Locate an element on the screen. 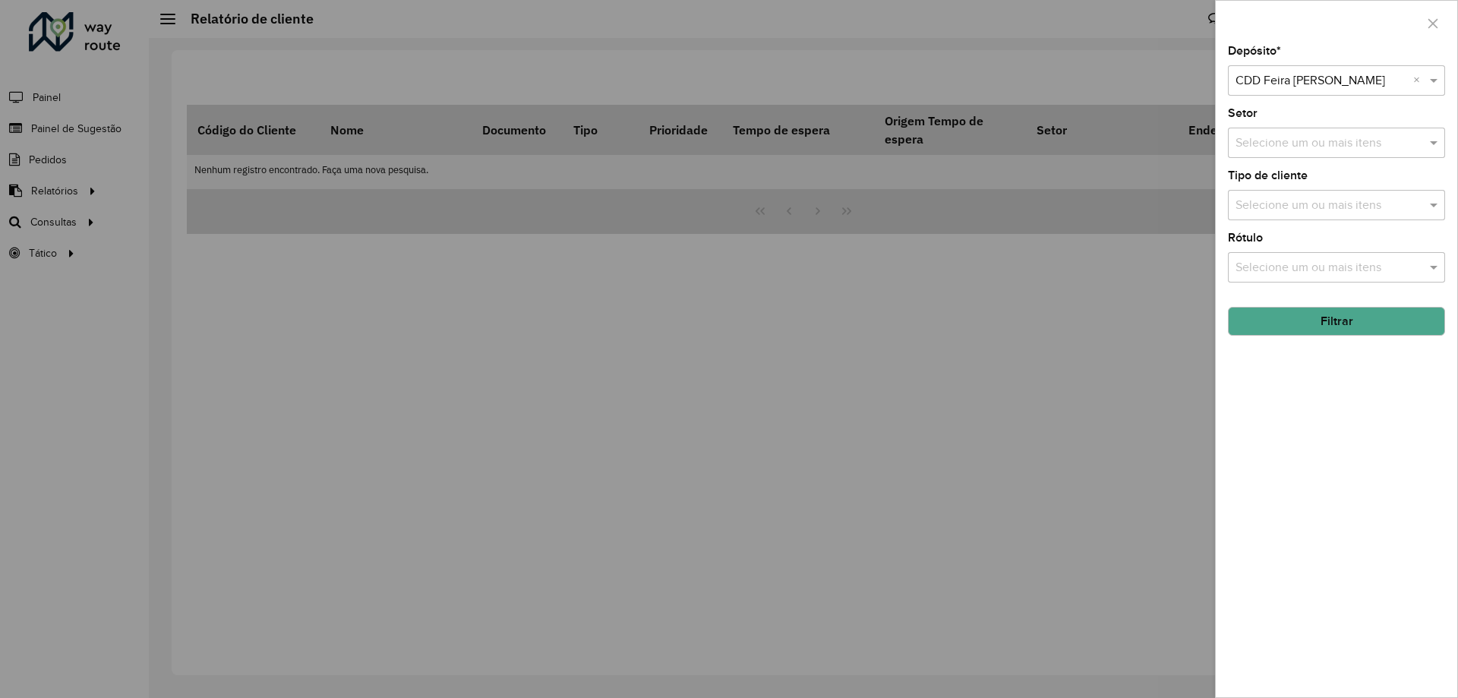  span: Clear all is located at coordinates (1419, 81).